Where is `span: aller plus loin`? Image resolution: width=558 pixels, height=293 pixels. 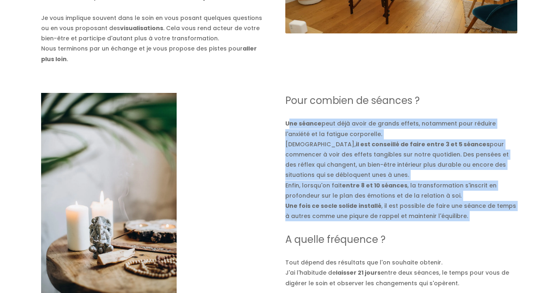
span: aller plus loin is located at coordinates (149, 53).